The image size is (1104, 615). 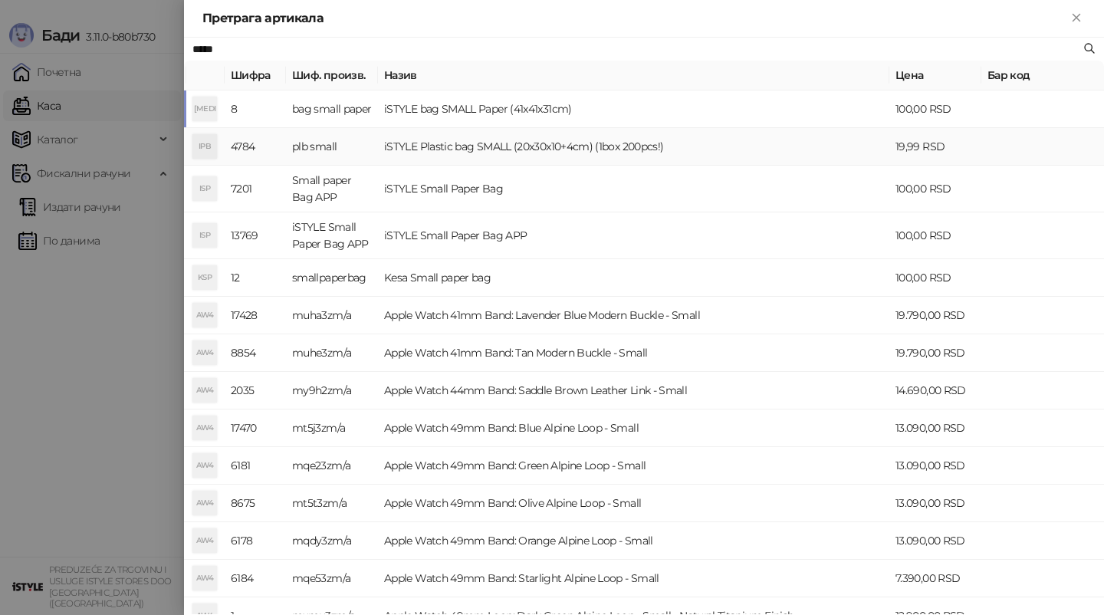 I want to click on td: mt5j3zm/a, so click(x=332, y=428).